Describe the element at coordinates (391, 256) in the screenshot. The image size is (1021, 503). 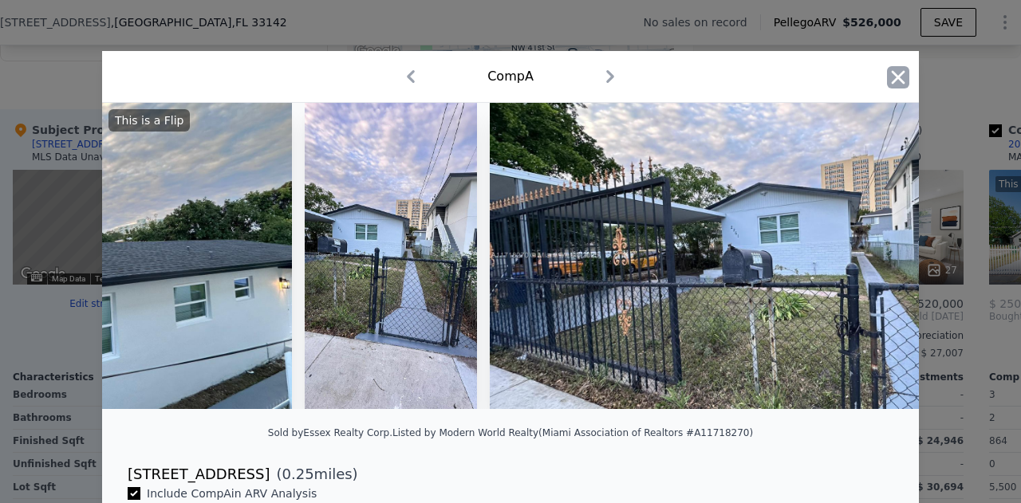
I see `img: Property Img` at that location.